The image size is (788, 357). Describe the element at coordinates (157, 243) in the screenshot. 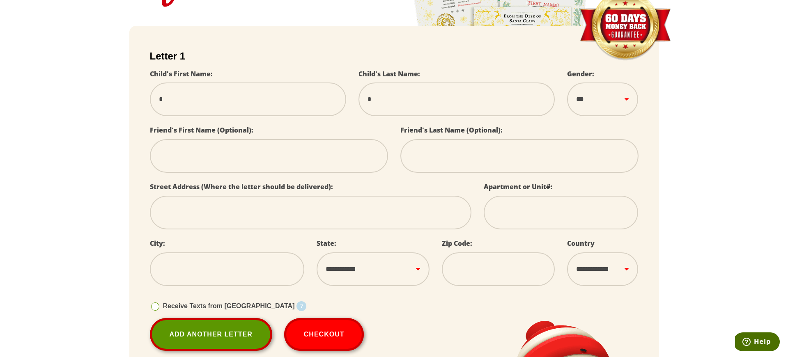

I see `label: City:` at that location.